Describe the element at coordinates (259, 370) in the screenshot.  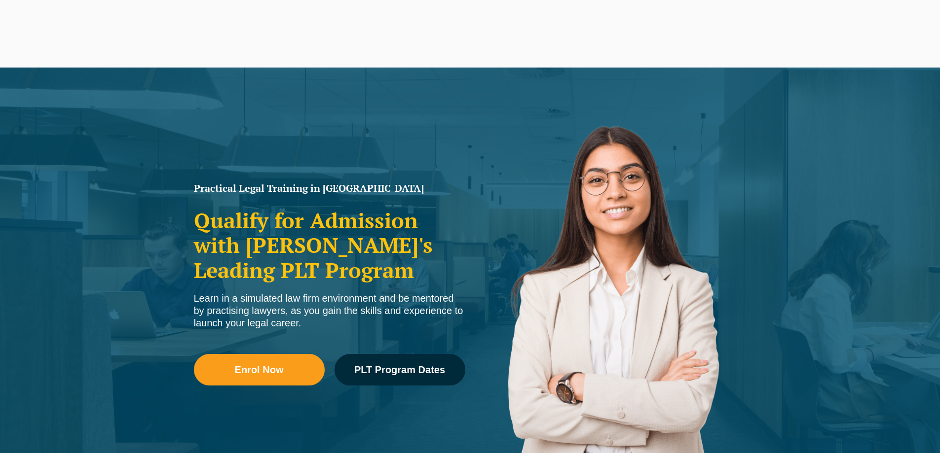
I see `span: Enrol Now` at that location.